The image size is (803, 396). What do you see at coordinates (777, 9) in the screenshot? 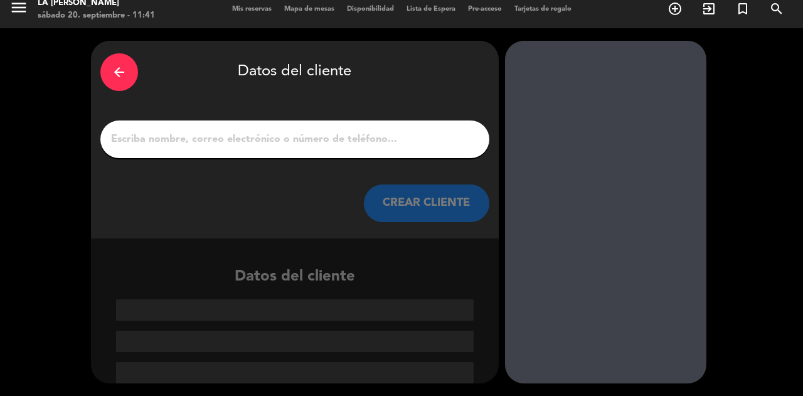
I see `i: search` at bounding box center [777, 9].